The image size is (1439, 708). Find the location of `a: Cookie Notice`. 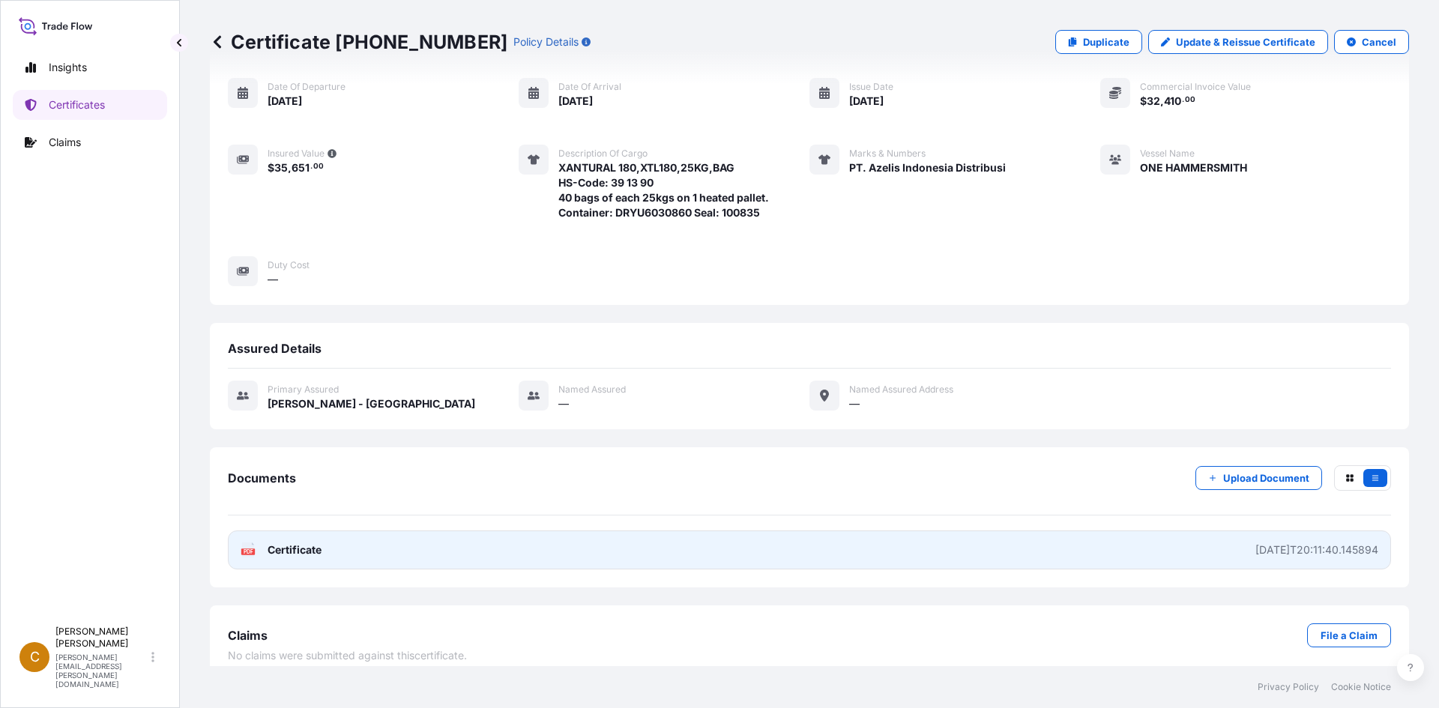

a: Cookie Notice is located at coordinates (1361, 687).